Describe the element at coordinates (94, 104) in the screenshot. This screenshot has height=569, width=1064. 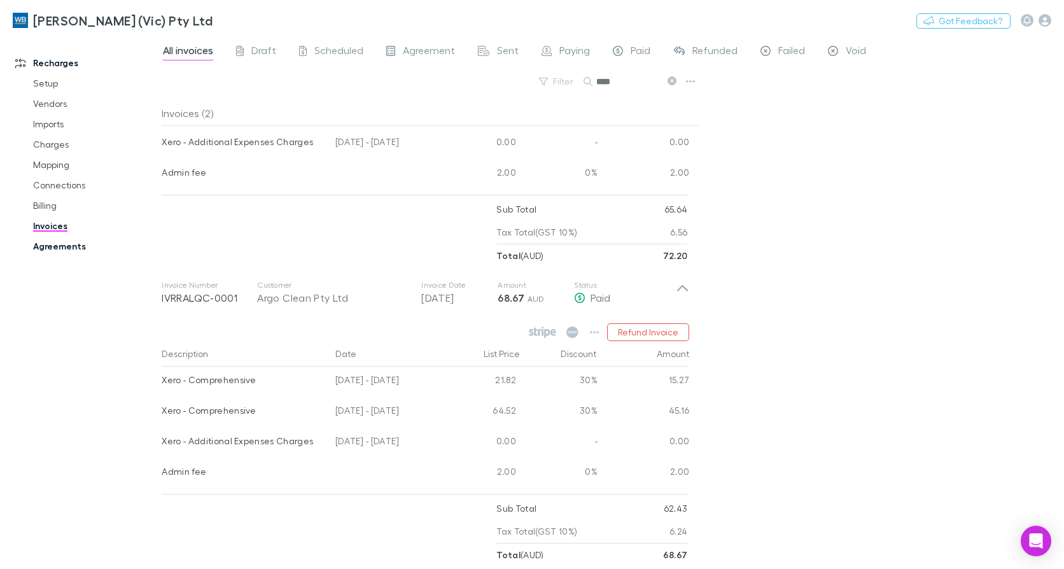
I see `a: Vendors` at that location.